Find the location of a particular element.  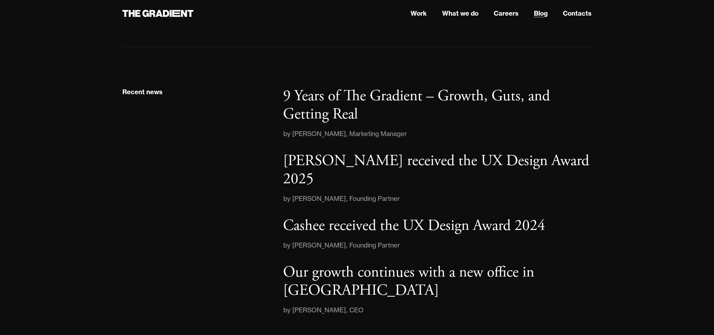

p: Cashee received the UX Design Award 2024 is located at coordinates (414, 225).